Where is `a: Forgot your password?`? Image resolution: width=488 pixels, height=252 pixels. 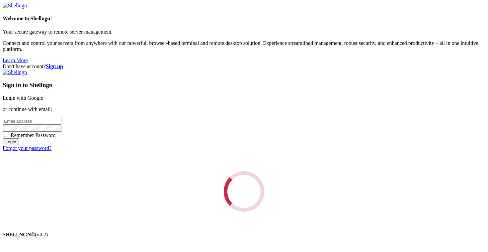 a: Forgot your password? is located at coordinates (27, 148).